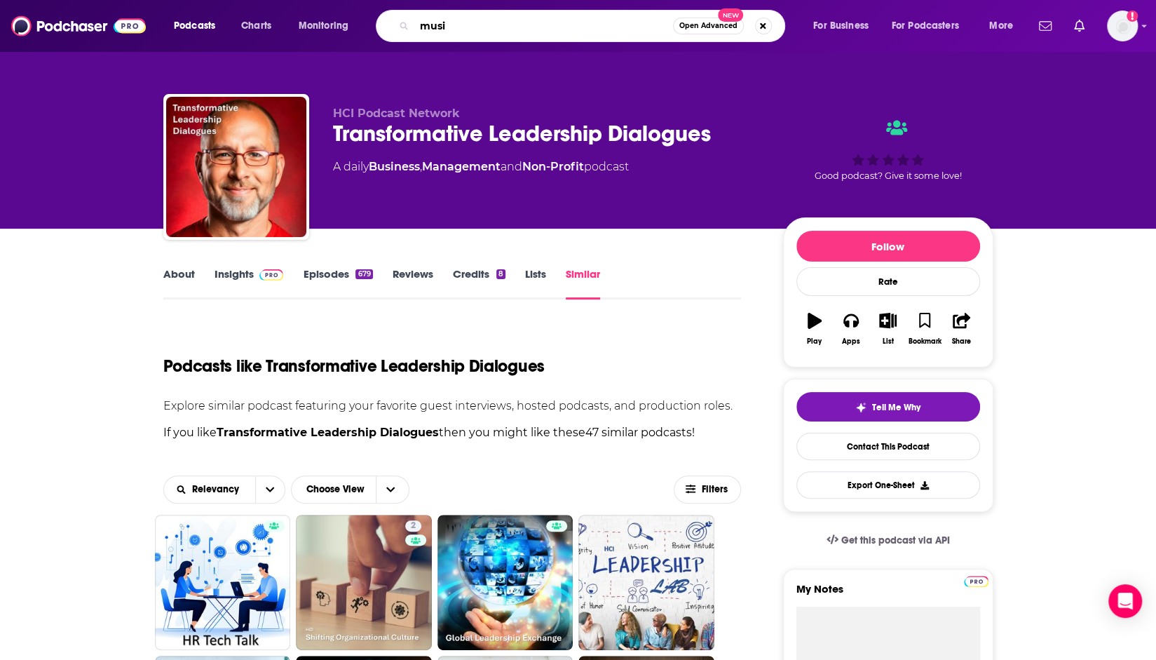 This screenshot has width=1156, height=660. What do you see at coordinates (708, 26) in the screenshot?
I see `span: Open Advanced` at bounding box center [708, 26].